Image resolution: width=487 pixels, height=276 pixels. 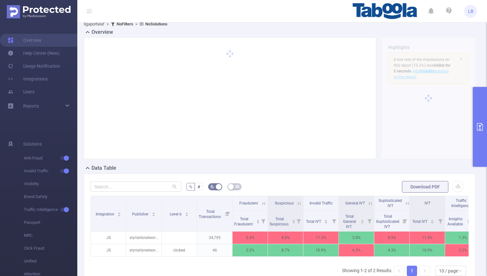 What do you see at coordinates (427, 238) in the screenshot?
I see `p: 11.3%` at bounding box center [427, 238].